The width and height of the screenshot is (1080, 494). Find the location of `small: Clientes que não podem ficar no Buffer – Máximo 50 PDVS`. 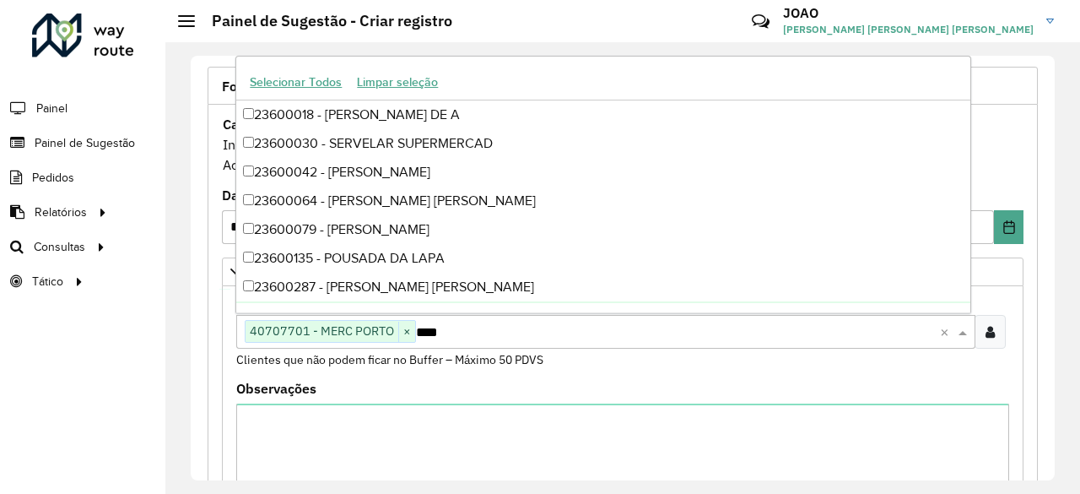

small: Clientes que não podem ficar no Buffer – Máximo 50 PDVS is located at coordinates (390, 359).